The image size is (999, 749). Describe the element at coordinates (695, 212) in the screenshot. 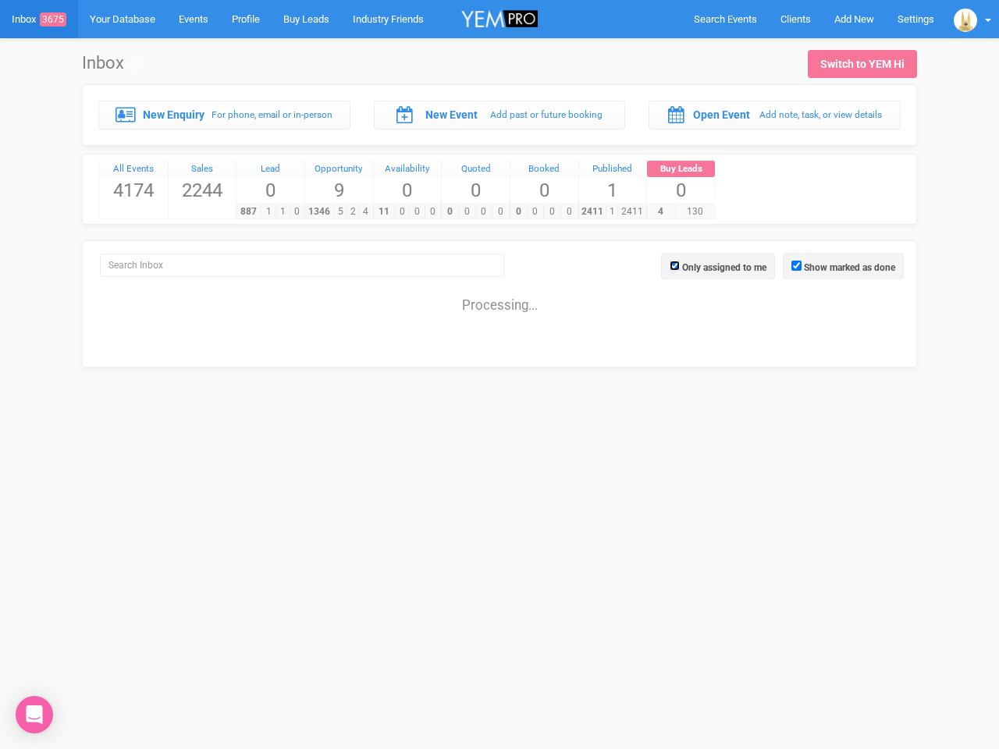

I see `span: 130` at that location.